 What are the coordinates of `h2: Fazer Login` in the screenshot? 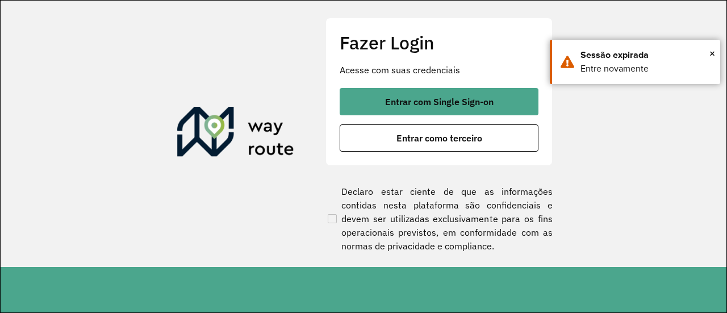 It's located at (439, 43).